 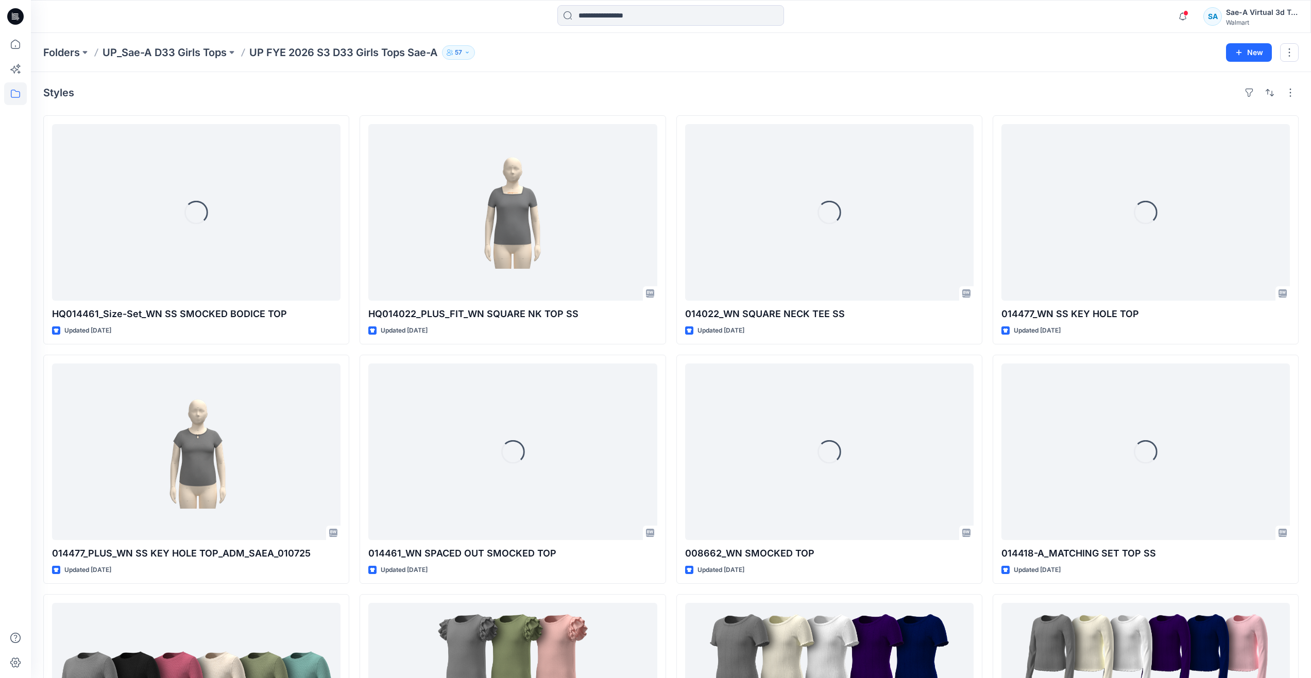 I want to click on a: UP_Sae-A D33 Girls Tops, so click(x=164, y=53).